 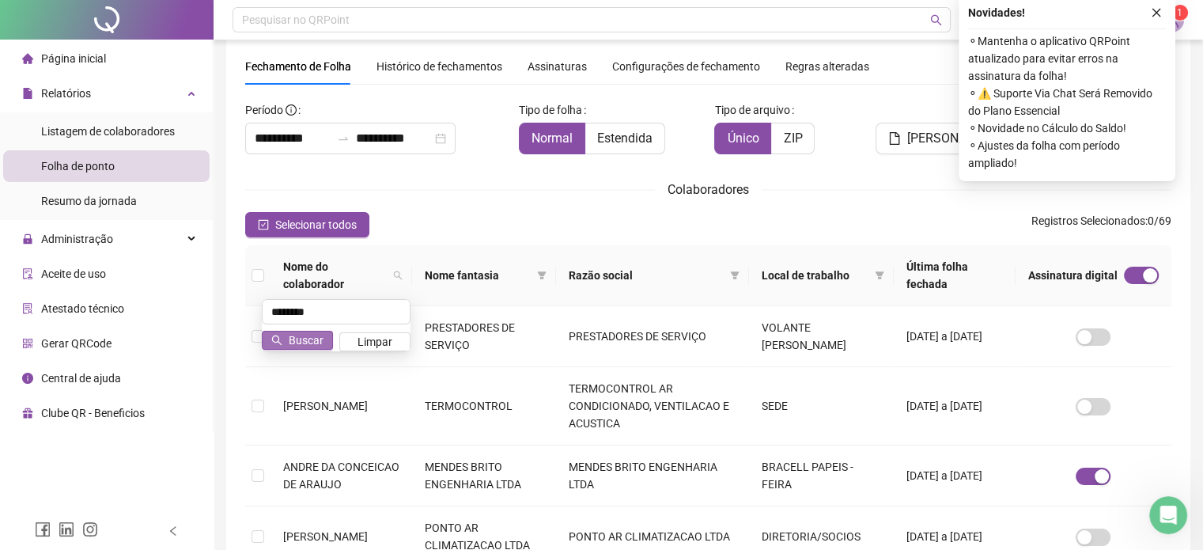 What do you see at coordinates (653, 406) in the screenshot?
I see `td: TERMOCONTROL AR CONDICIONADO, VENTILACAO E ACUSTICA` at bounding box center [653, 406].